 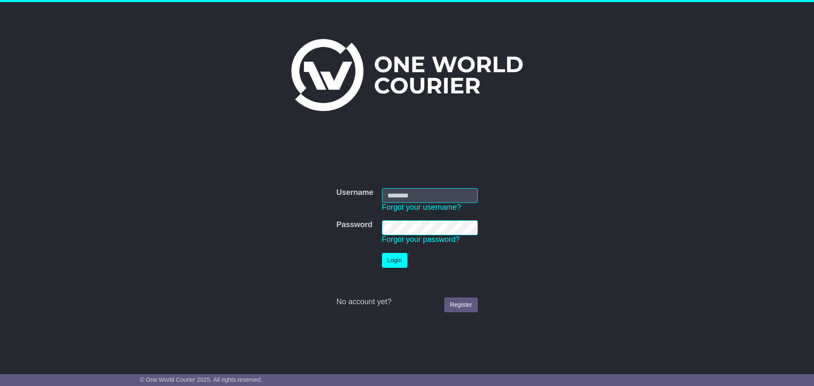 What do you see at coordinates (395, 260) in the screenshot?
I see `button: Login` at bounding box center [395, 260].